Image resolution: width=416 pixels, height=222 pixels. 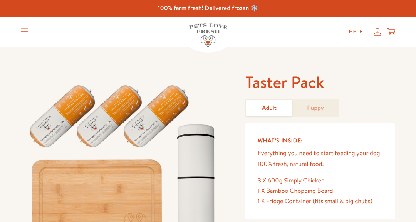 I want to click on h1: Taster Pack, so click(x=320, y=82).